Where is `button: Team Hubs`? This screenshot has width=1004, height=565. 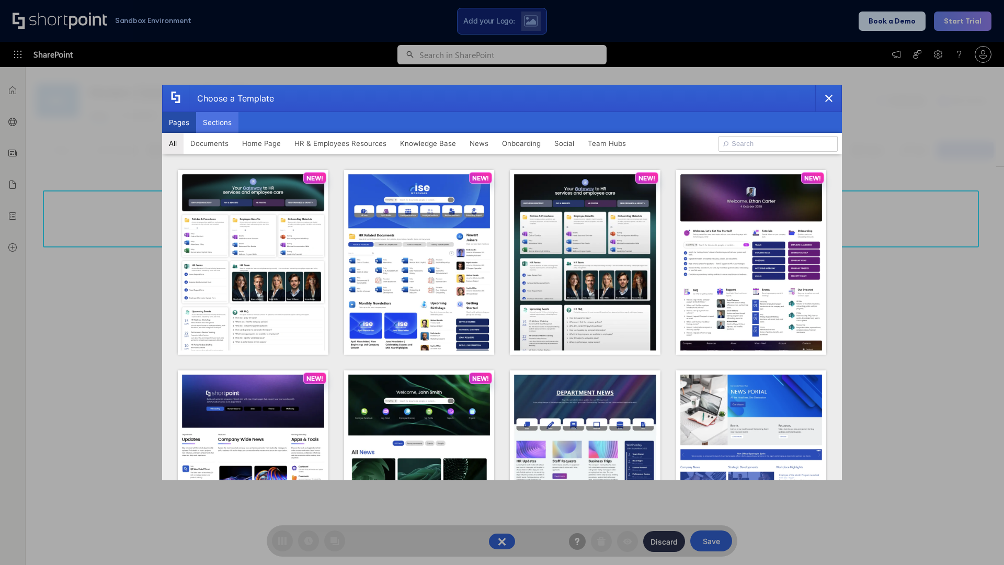 button: Team Hubs is located at coordinates (607, 143).